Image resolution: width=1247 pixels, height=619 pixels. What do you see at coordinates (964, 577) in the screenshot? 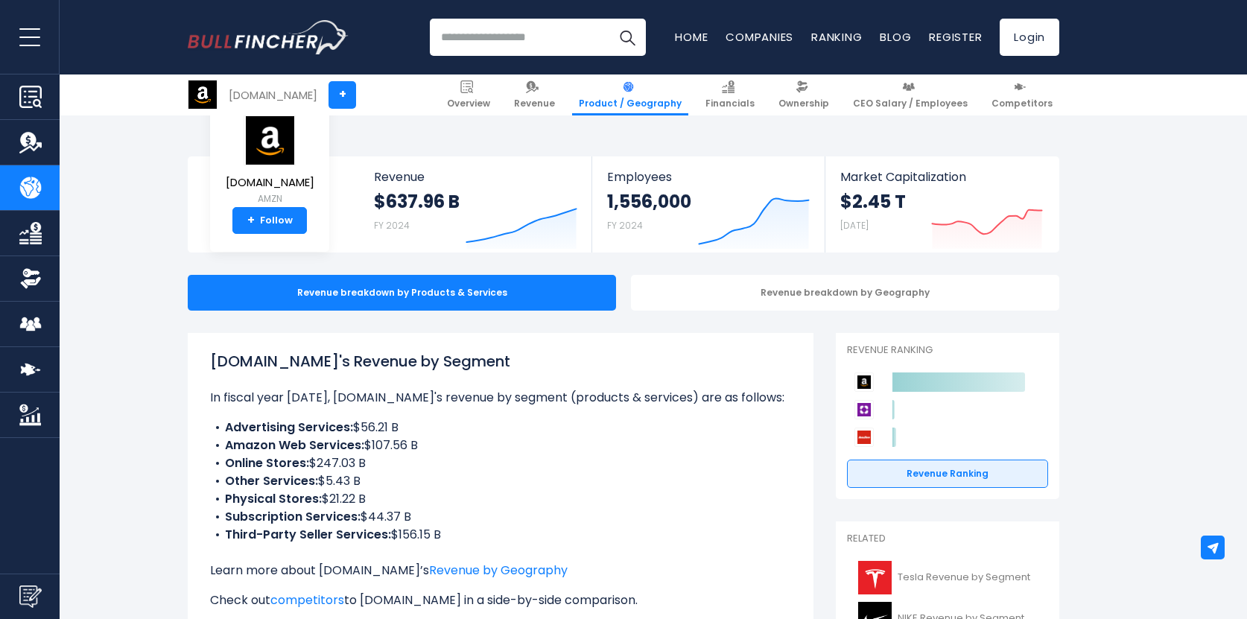
I see `span: Tesla Revenue by Segment` at bounding box center [964, 577].